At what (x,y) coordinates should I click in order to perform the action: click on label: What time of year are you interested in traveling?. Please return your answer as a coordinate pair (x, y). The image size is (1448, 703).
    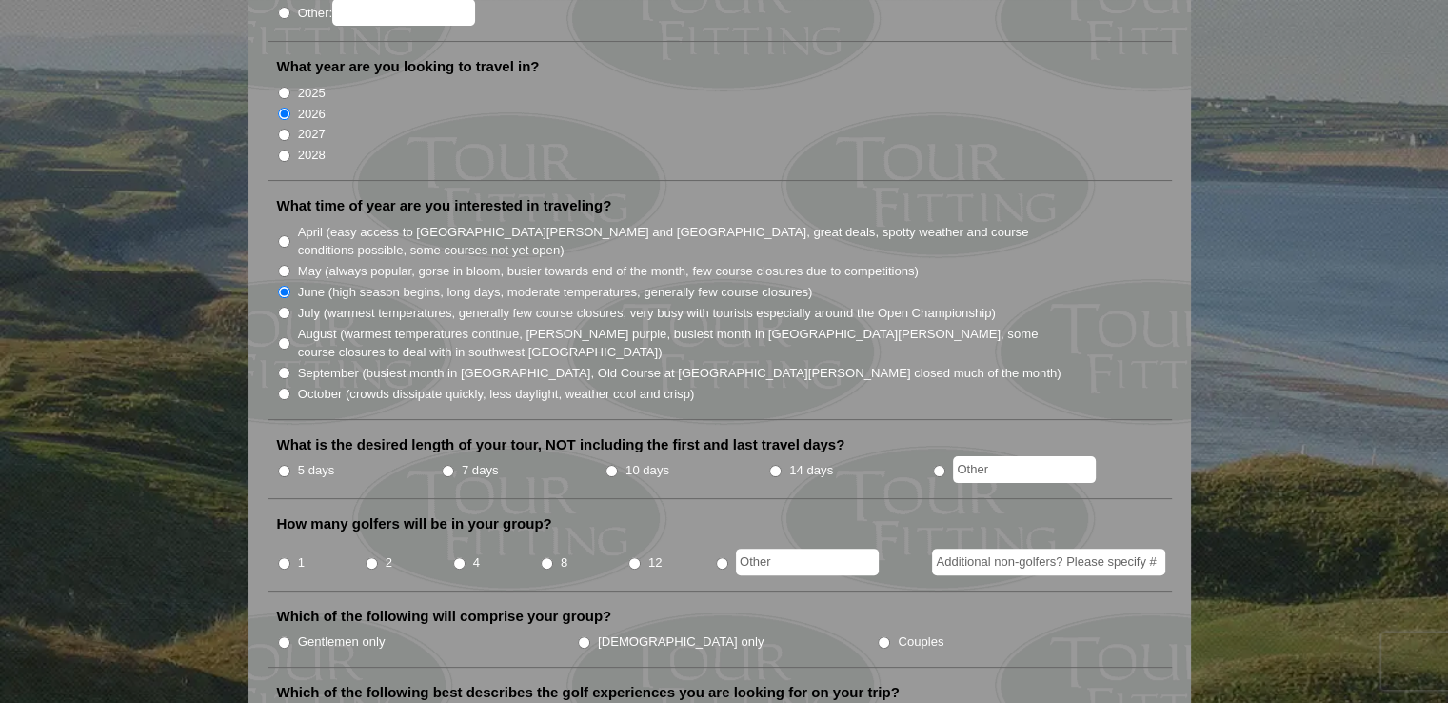
    Looking at the image, I should click on (445, 206).